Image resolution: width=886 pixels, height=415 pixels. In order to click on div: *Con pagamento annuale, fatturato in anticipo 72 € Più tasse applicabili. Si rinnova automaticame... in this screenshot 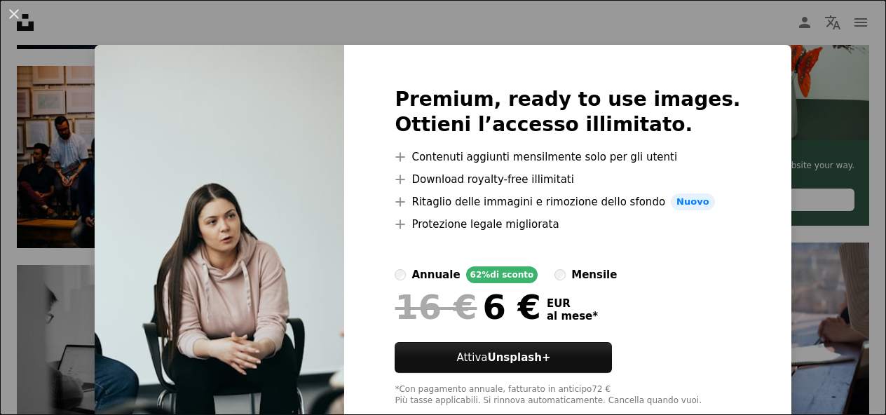, I will do `click(567, 395)`.